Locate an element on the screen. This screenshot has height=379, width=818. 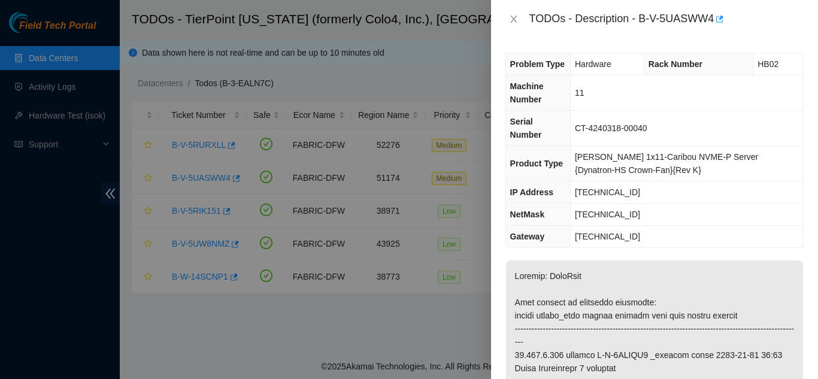
span: Machine Number is located at coordinates (527, 93).